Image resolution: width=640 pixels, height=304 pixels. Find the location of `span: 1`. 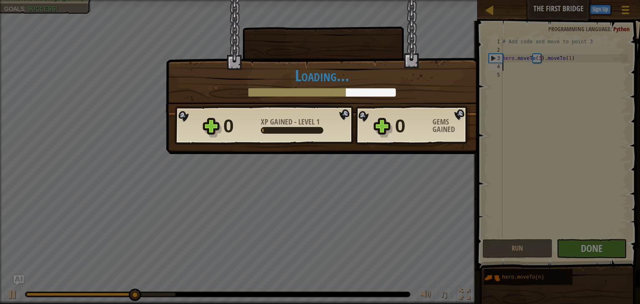

span: 1 is located at coordinates (318, 122).